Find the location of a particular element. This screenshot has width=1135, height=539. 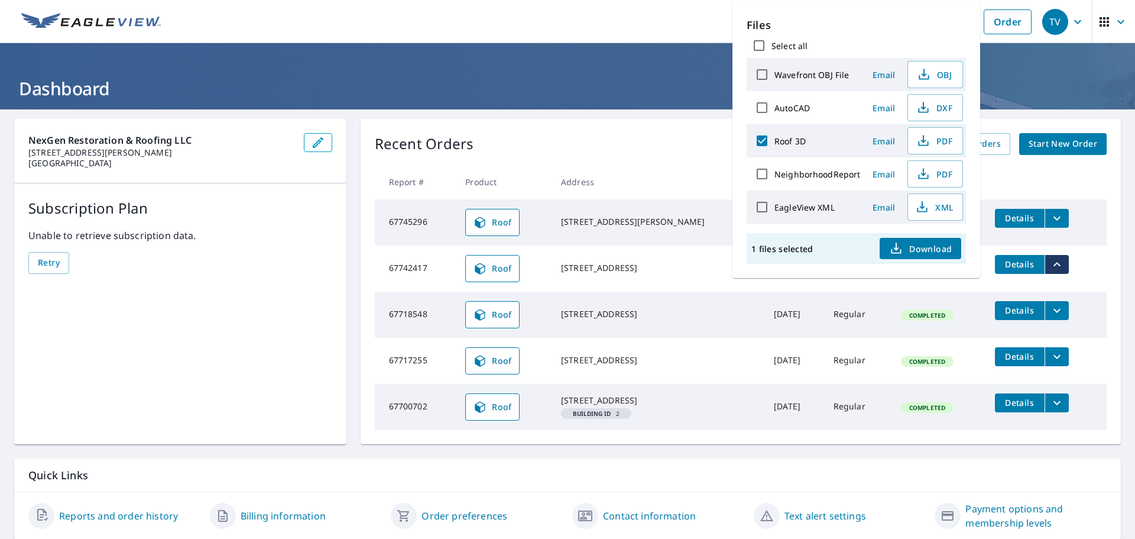

span: OBJ is located at coordinates (934, 74).